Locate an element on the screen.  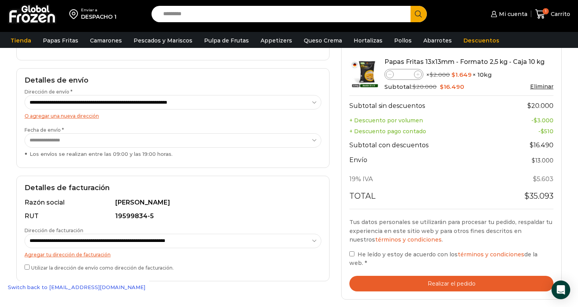
div: × × 10kg is located at coordinates (469, 74).